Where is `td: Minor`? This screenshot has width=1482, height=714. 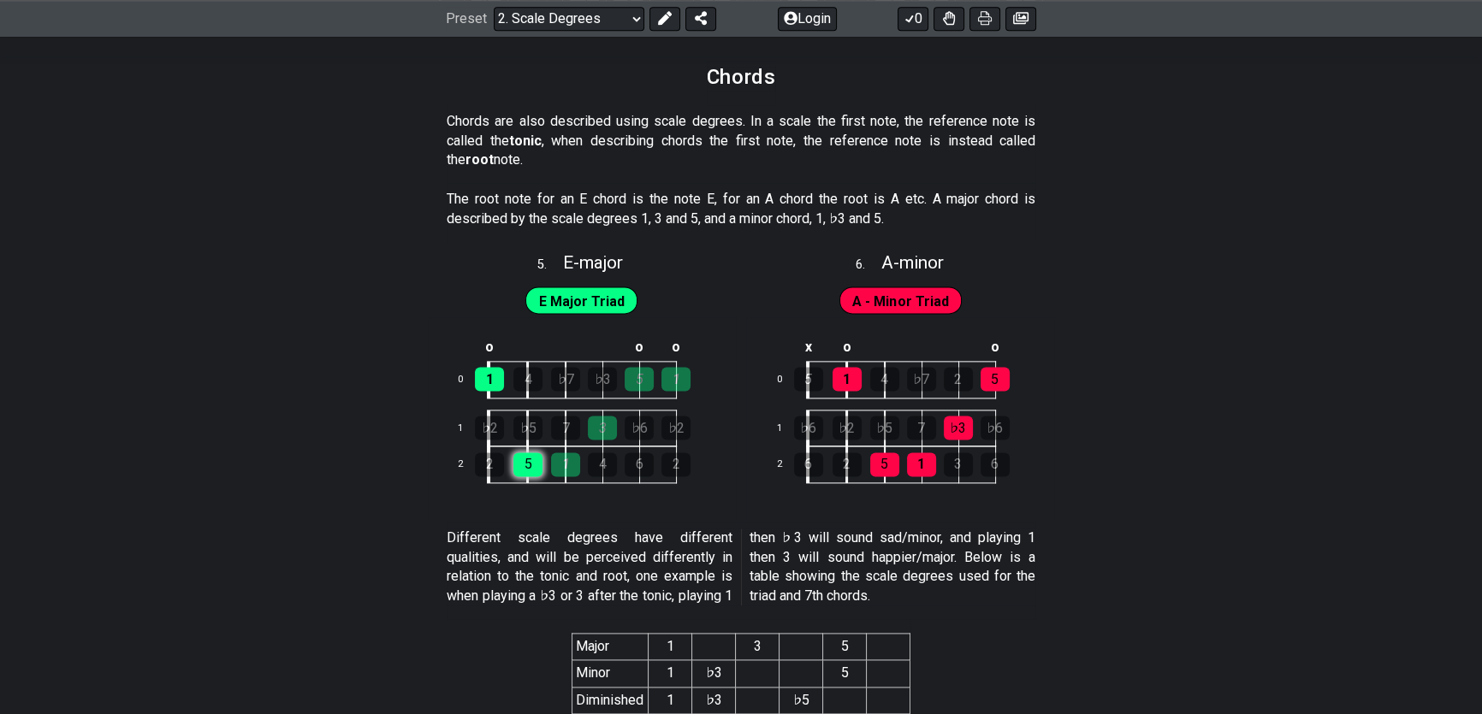 td: Minor is located at coordinates (610, 673).